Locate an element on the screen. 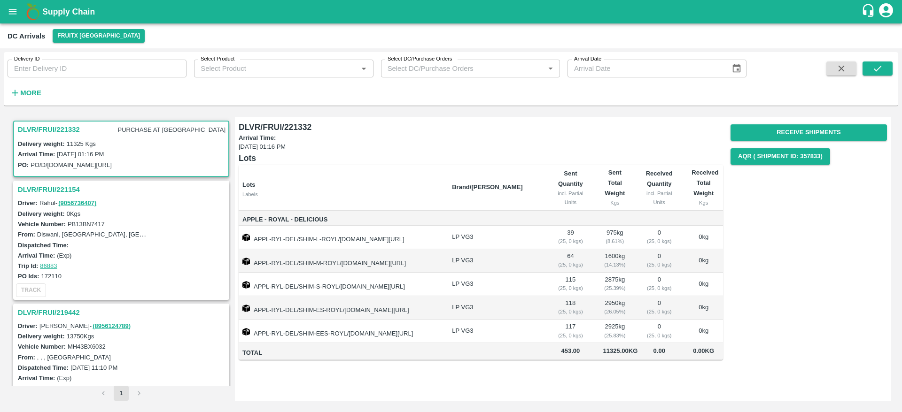 The height and width of the screenshot is (412, 902). b: Received Quantity is located at coordinates (659, 179).